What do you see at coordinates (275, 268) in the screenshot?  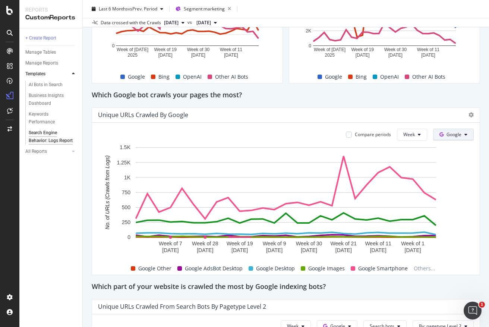 I see `span: Google Desktop` at bounding box center [275, 268].